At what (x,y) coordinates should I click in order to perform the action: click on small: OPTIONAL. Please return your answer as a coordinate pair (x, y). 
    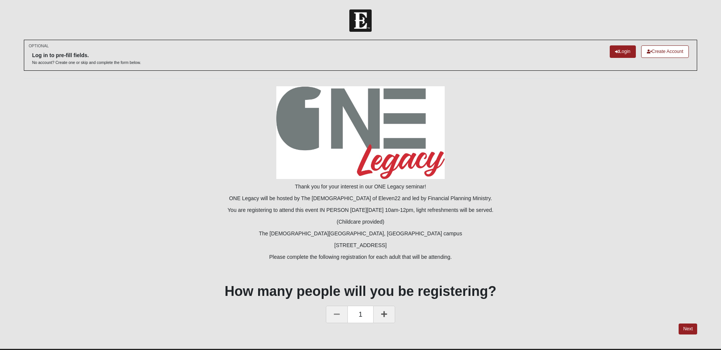
    Looking at the image, I should click on (39, 46).